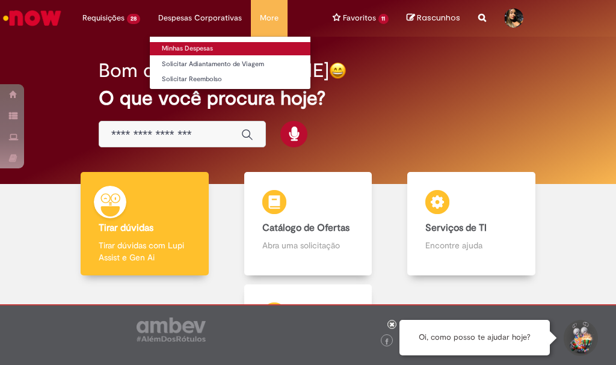 This screenshot has width=616, height=365. What do you see at coordinates (456, 228) in the screenshot?
I see `b: Serviços de TI` at bounding box center [456, 228].